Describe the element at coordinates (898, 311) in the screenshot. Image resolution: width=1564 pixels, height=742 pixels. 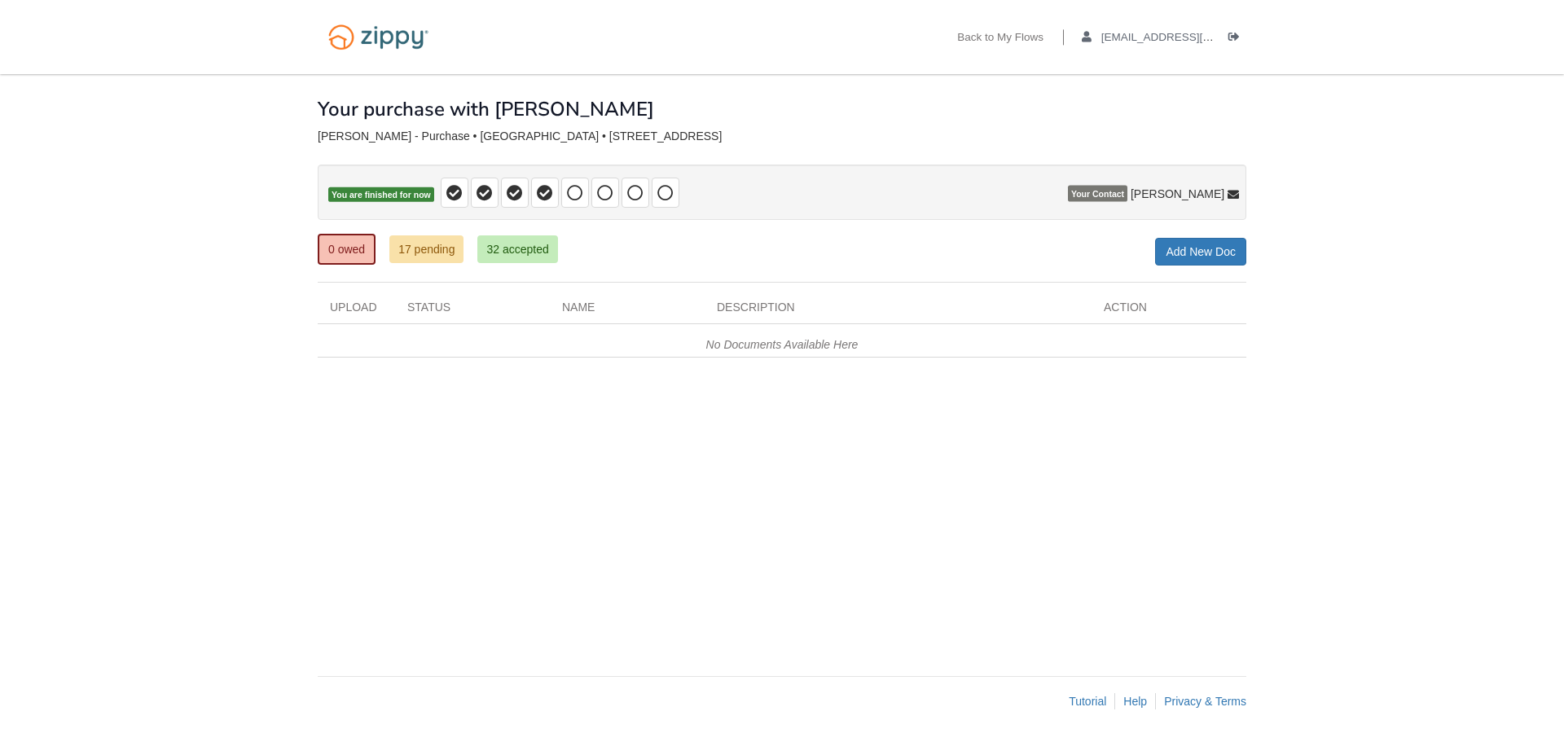
I see `div: Description` at that location.